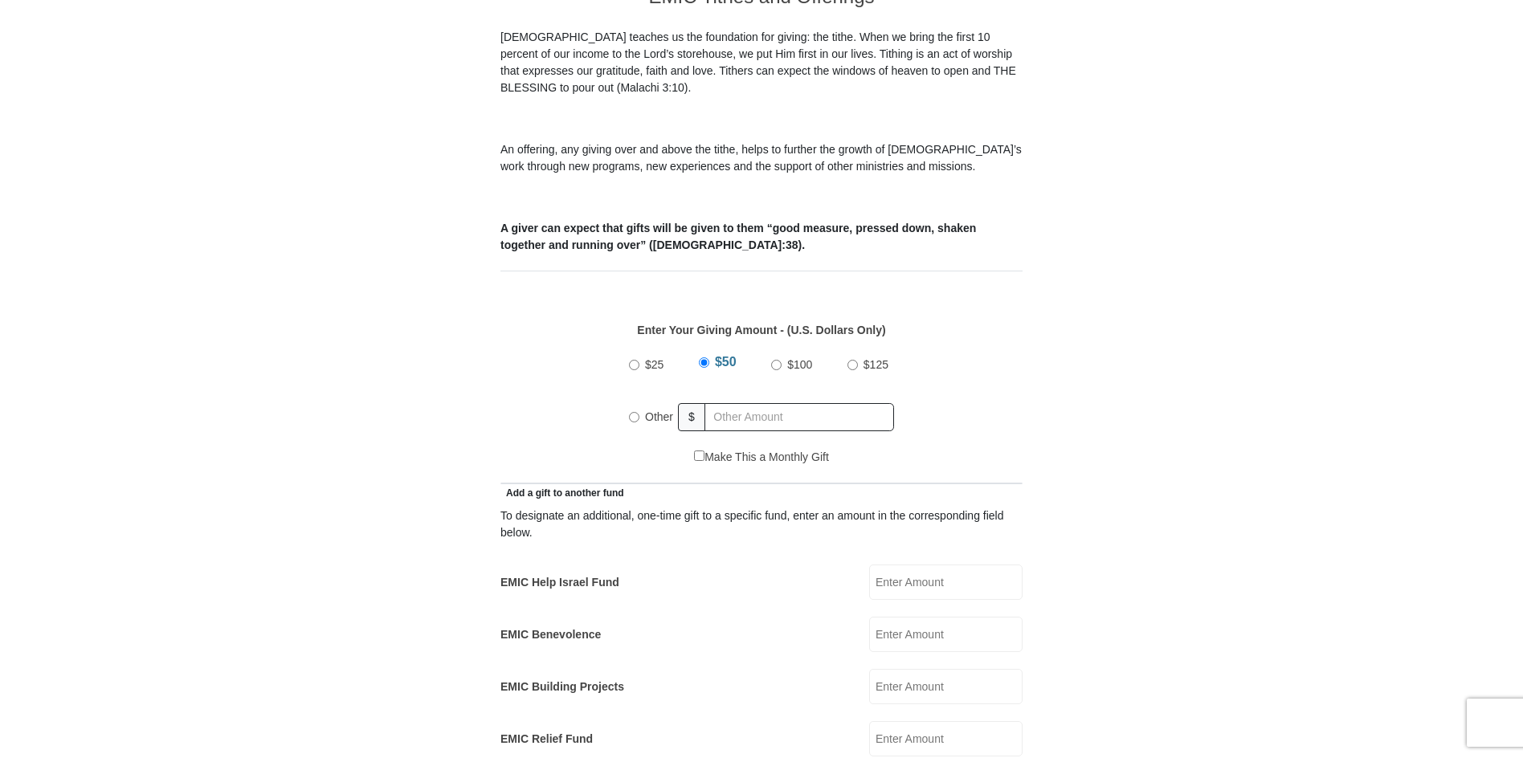  Describe the element at coordinates (560, 582) in the screenshot. I see `label: EMIC Help Israel Fund` at that location.